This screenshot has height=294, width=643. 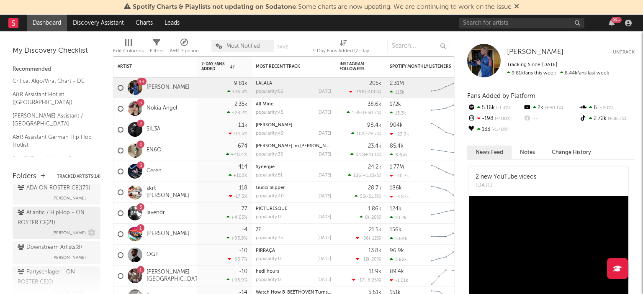 I want to click on span: -17, so click(x=361, y=281).